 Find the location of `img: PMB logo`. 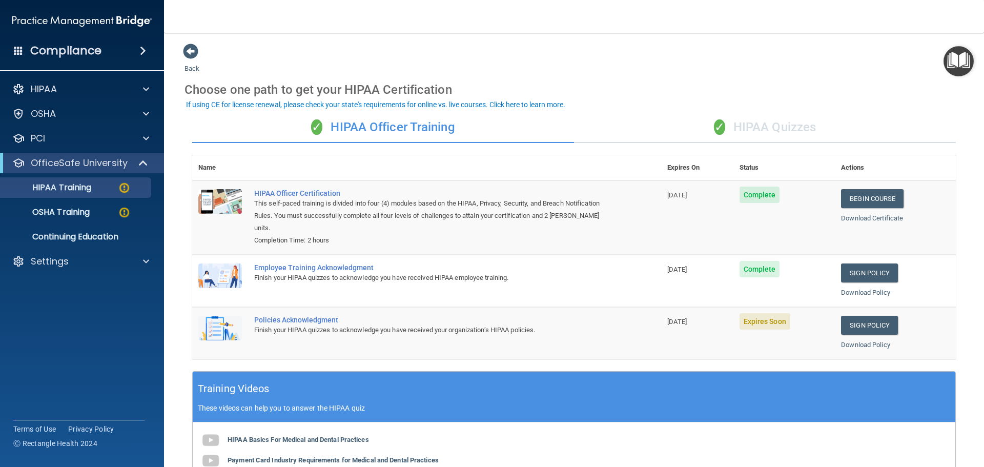

img: PMB logo is located at coordinates (82, 21).